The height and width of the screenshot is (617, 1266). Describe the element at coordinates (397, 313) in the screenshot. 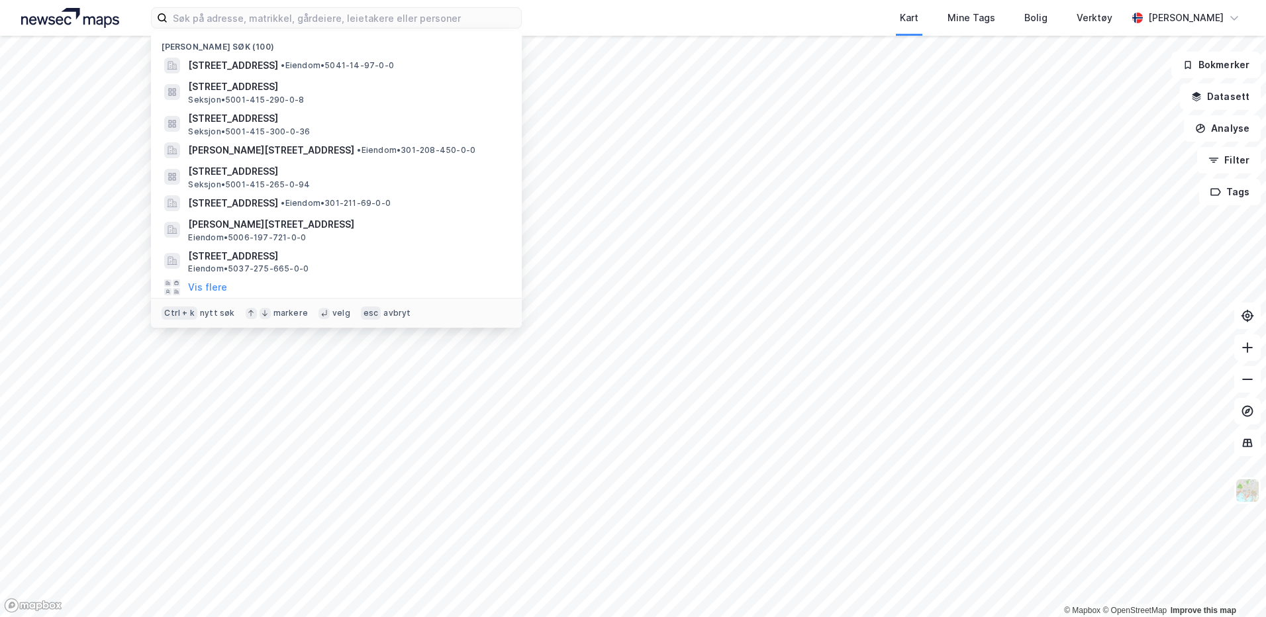

I see `div: avbryt` at that location.